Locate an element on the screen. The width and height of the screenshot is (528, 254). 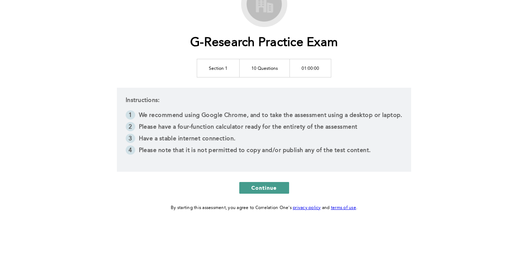
div: Instructions: is located at coordinates (264, 130).